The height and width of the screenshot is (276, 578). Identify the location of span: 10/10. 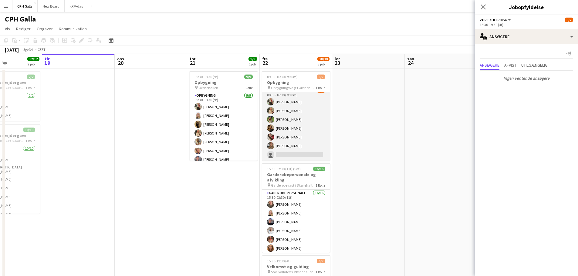
(29, 130).